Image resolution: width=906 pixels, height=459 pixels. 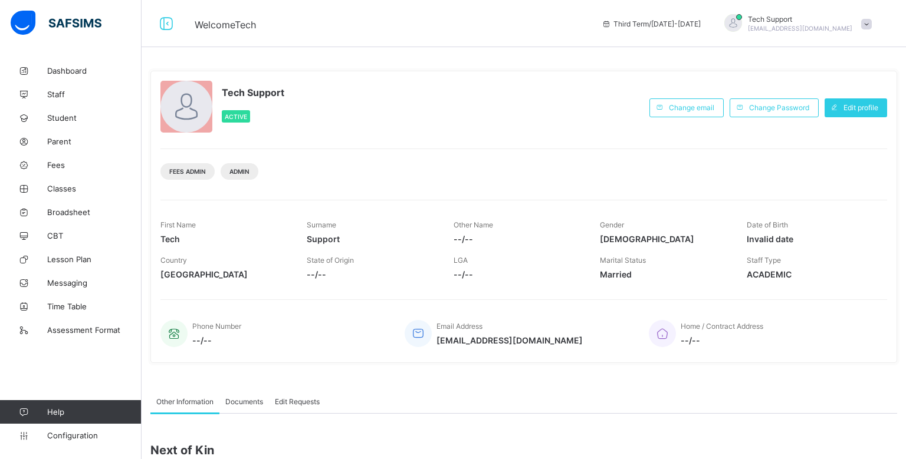 I want to click on div: TechSupport, so click(x=795, y=24).